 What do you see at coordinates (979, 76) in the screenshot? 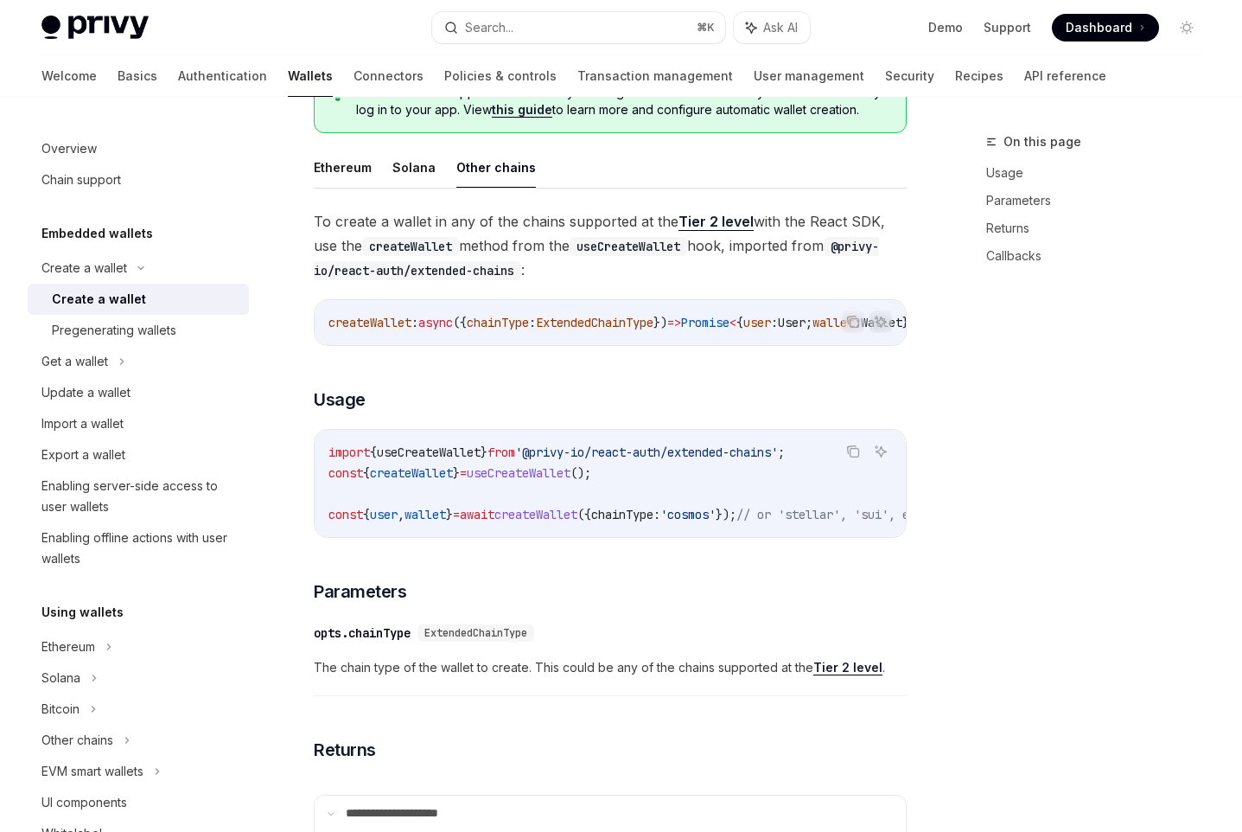
I see `a: Recipes` at bounding box center [979, 76].